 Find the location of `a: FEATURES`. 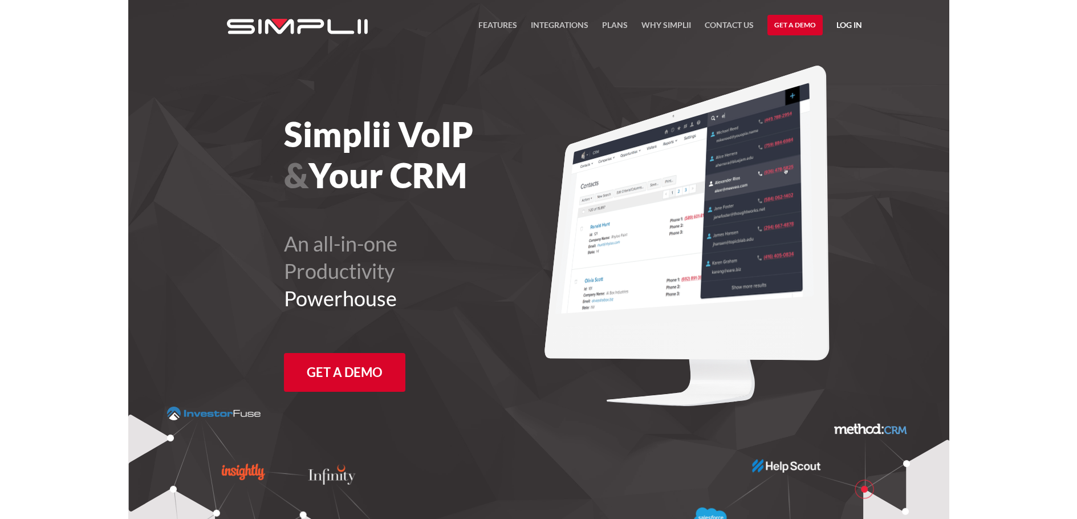

a: FEATURES is located at coordinates (498, 28).